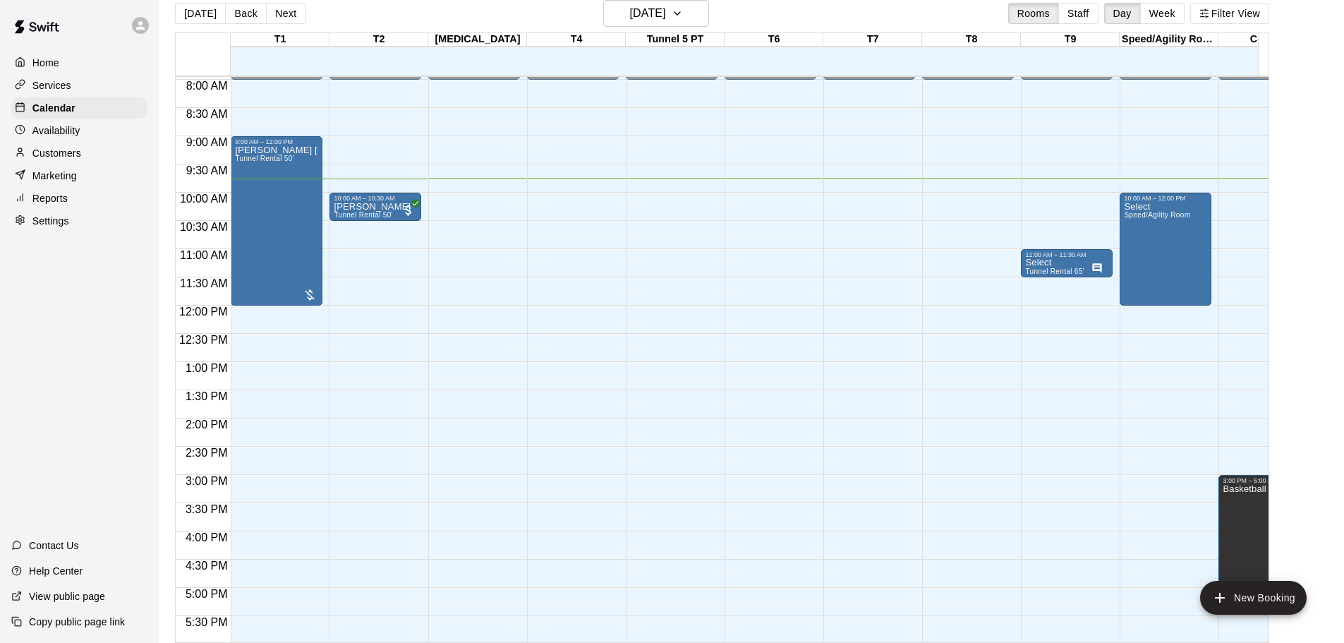  What do you see at coordinates (1157, 214) in the screenshot?
I see `span: Speed/Agility Room` at bounding box center [1157, 214].